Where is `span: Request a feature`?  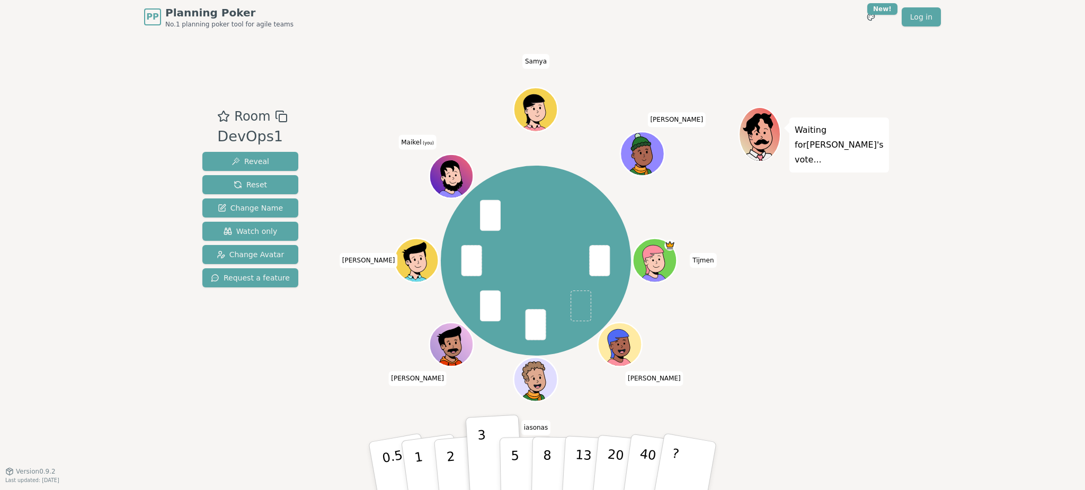 span: Request a feature is located at coordinates (250, 278).